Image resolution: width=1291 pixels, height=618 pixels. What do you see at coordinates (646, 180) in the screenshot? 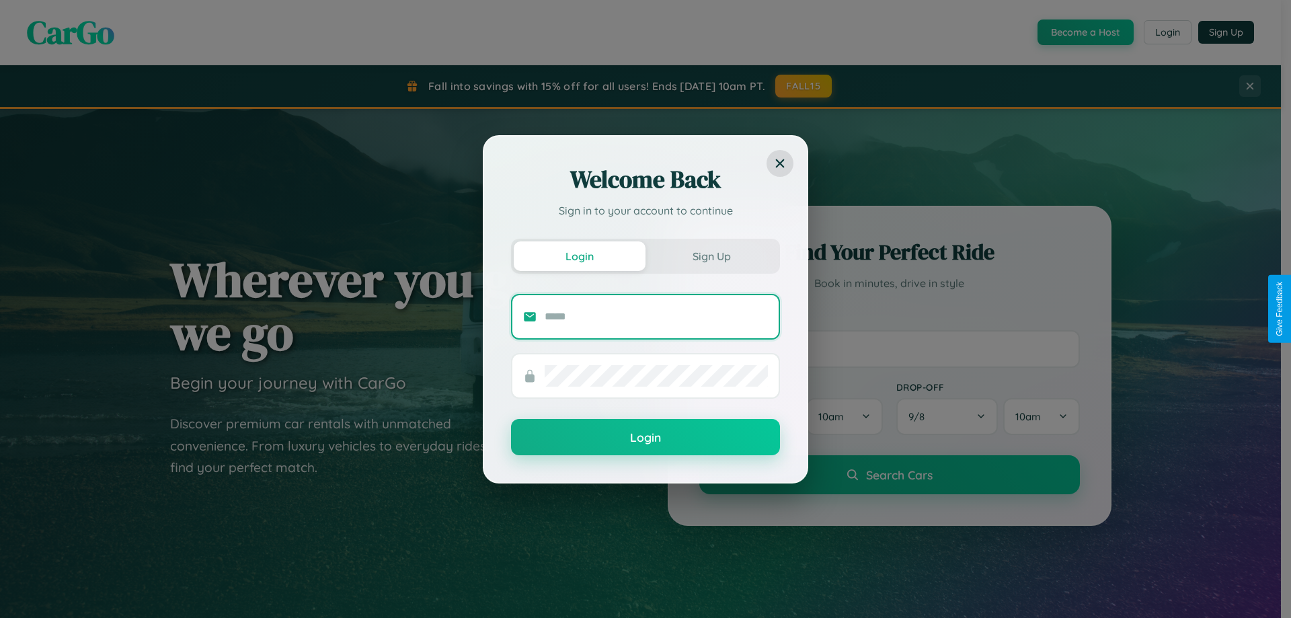
I see `h2: Welcome Back` at bounding box center [646, 180].